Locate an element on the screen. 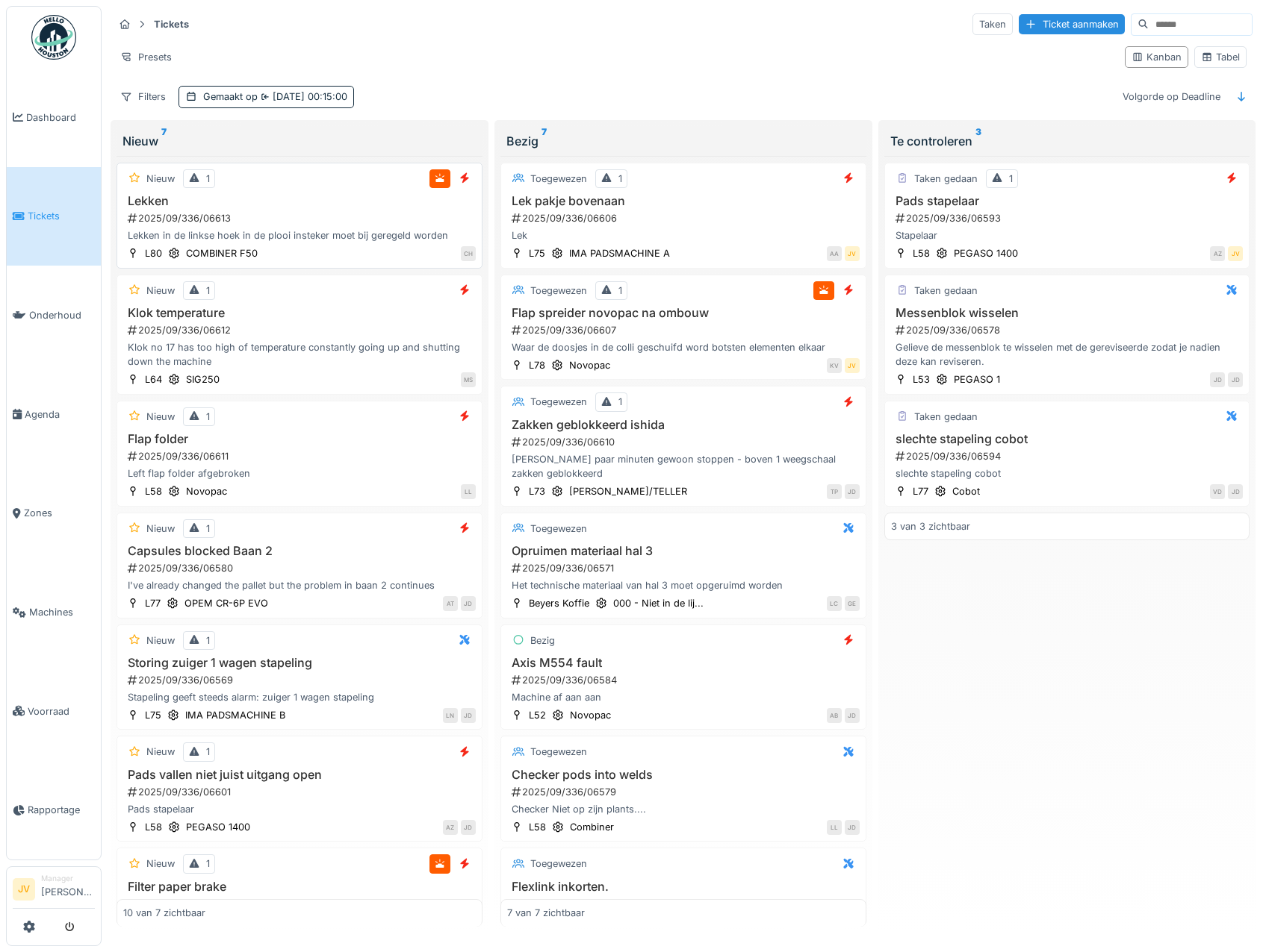 This screenshot has height=952, width=1266. div: MS is located at coordinates (468, 380).